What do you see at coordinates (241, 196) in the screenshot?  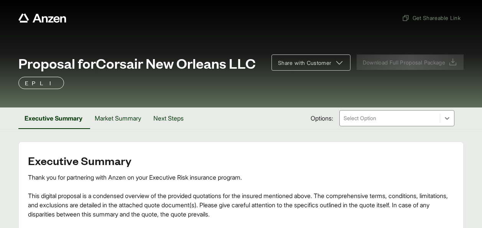 I see `div: Thank you for partnering with Anzen on your Executive Risk insurance program. This digital propos...` at bounding box center [241, 196].